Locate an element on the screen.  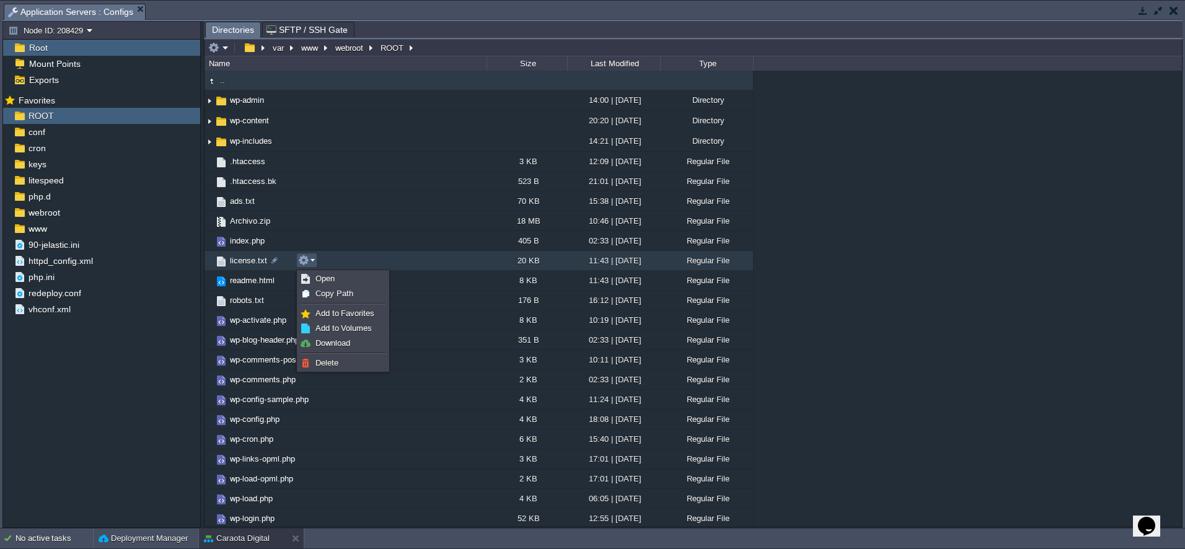
span: httpd_config.xml is located at coordinates (60, 261).